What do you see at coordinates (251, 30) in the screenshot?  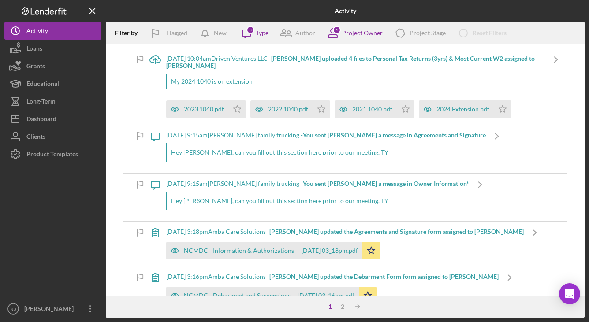 I see `div: 3` at bounding box center [251, 30].